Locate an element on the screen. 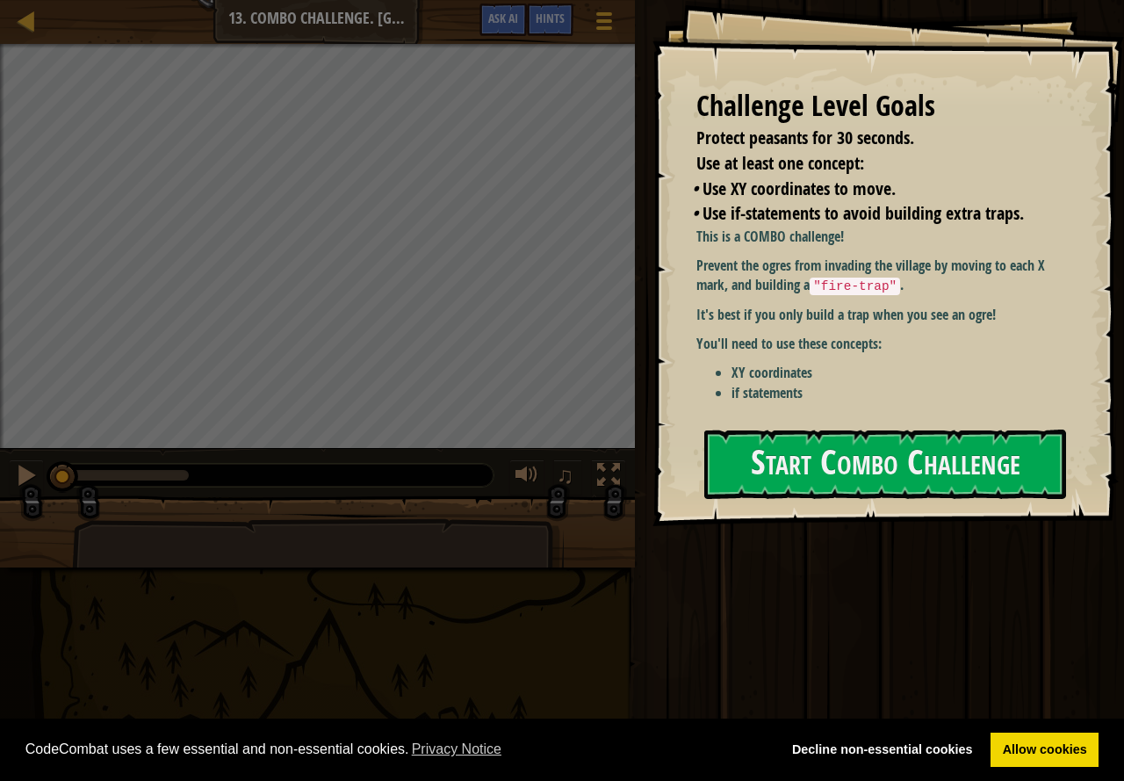 Image resolution: width=1124 pixels, height=781 pixels. a: deny cookies is located at coordinates (882, 750).